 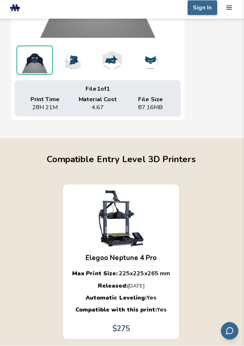 I want to click on strong: Compatible with this print:, so click(x=117, y=310).